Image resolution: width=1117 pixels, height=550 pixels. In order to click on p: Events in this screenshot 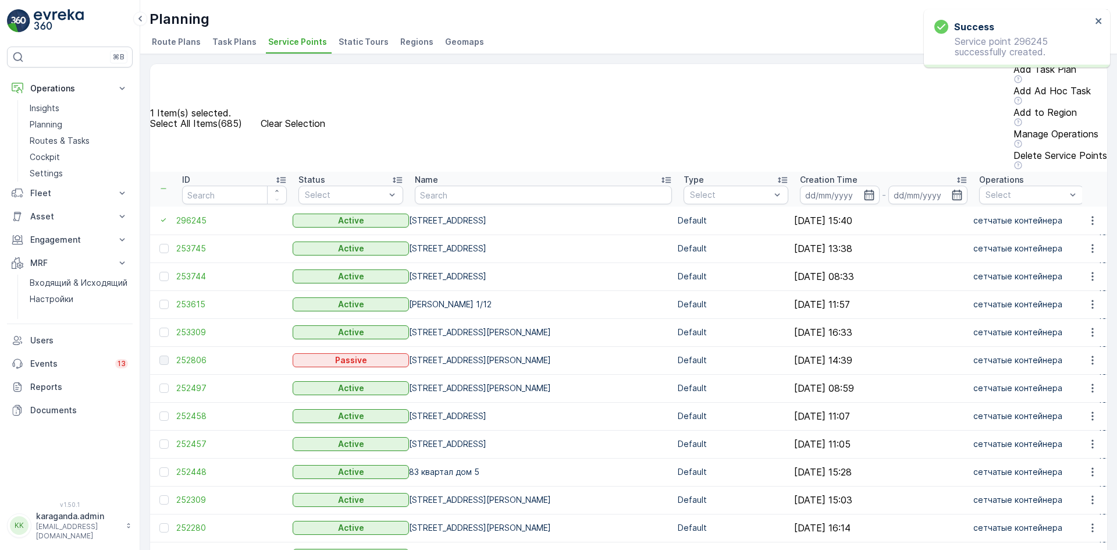, I will do `click(69, 364)`.